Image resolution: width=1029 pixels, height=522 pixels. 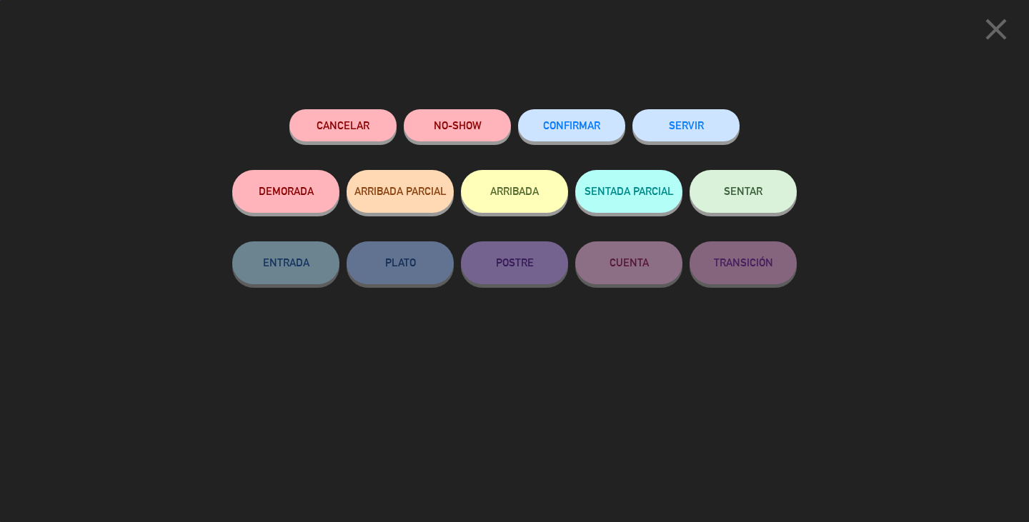 What do you see at coordinates (514, 191) in the screenshot?
I see `button: ARRIBADA` at bounding box center [514, 191].